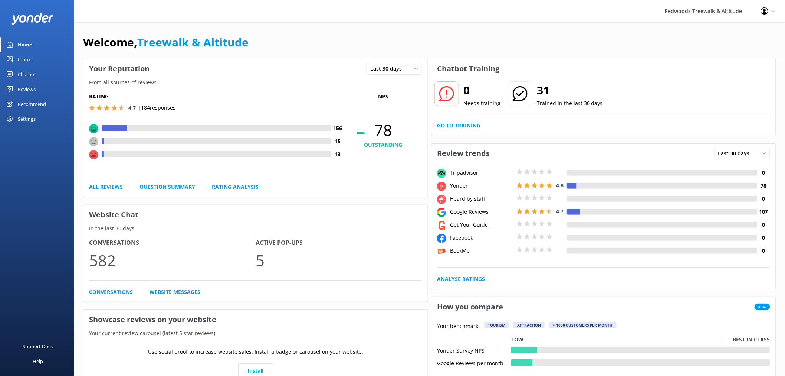 The width and height of the screenshot is (785, 376). I want to click on div: Yonder, so click(482, 186).